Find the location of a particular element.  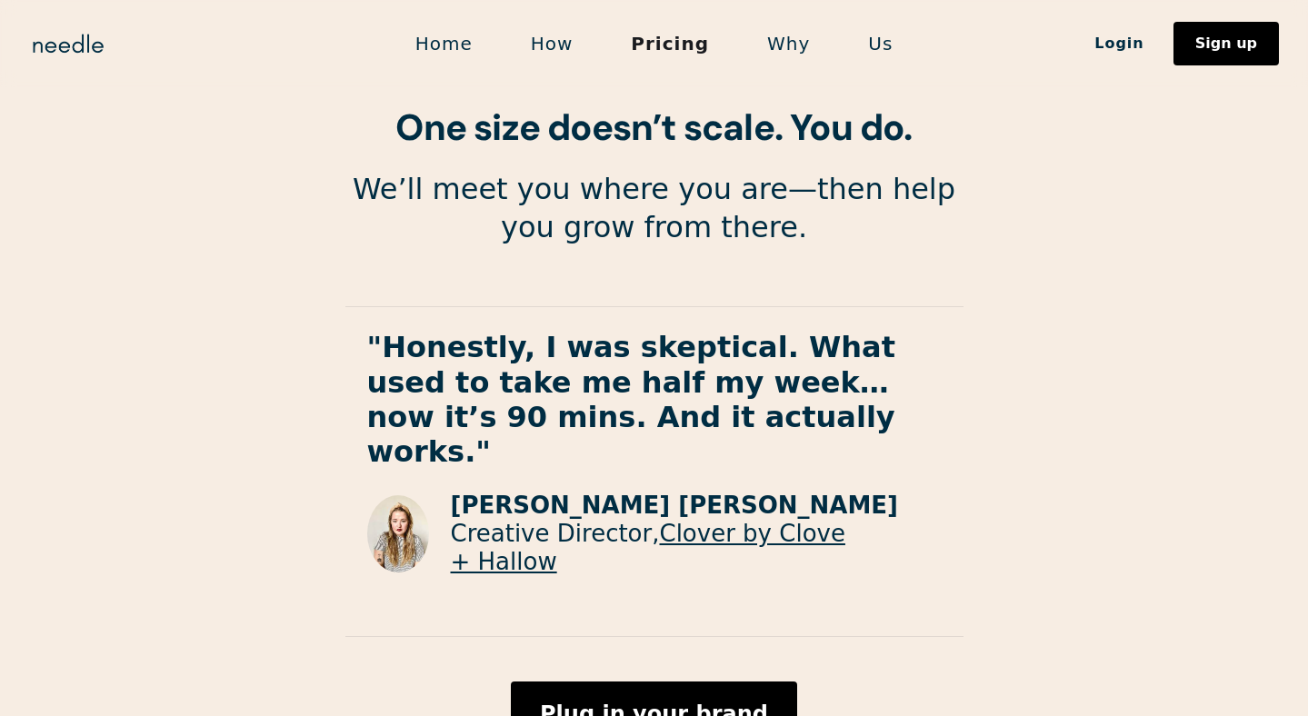

a: Us is located at coordinates (880, 44).